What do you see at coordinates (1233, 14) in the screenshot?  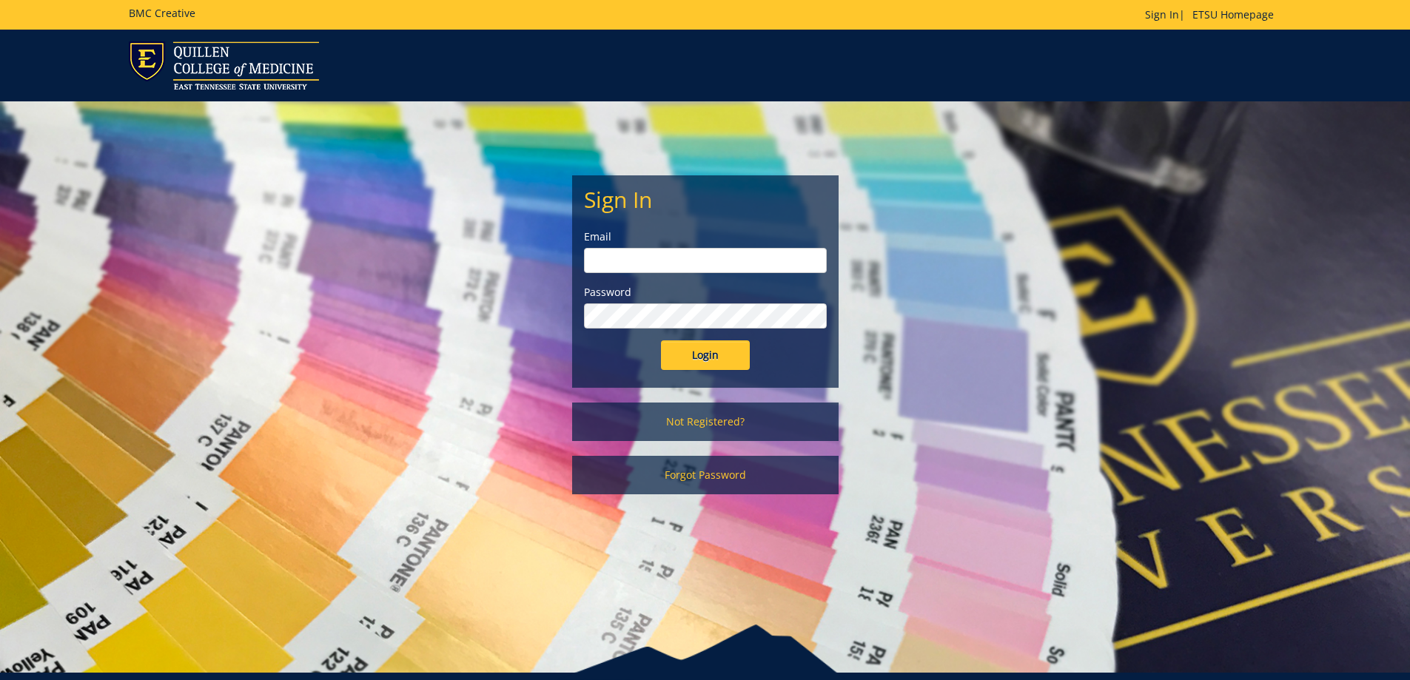 I see `a: ETSU Homepage` at bounding box center [1233, 14].